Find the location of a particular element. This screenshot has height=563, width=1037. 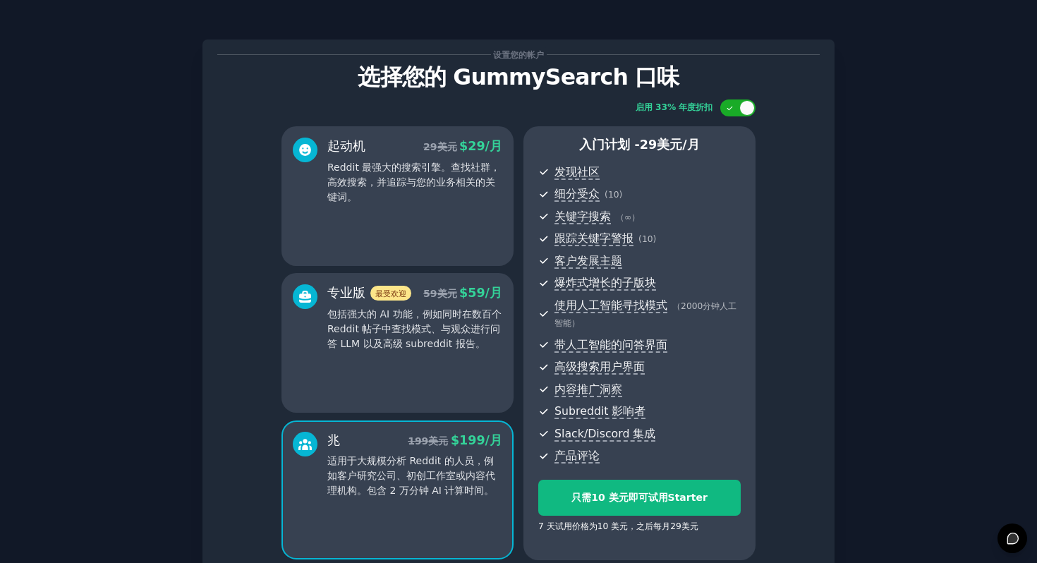

font: 起动机 is located at coordinates (346, 146).